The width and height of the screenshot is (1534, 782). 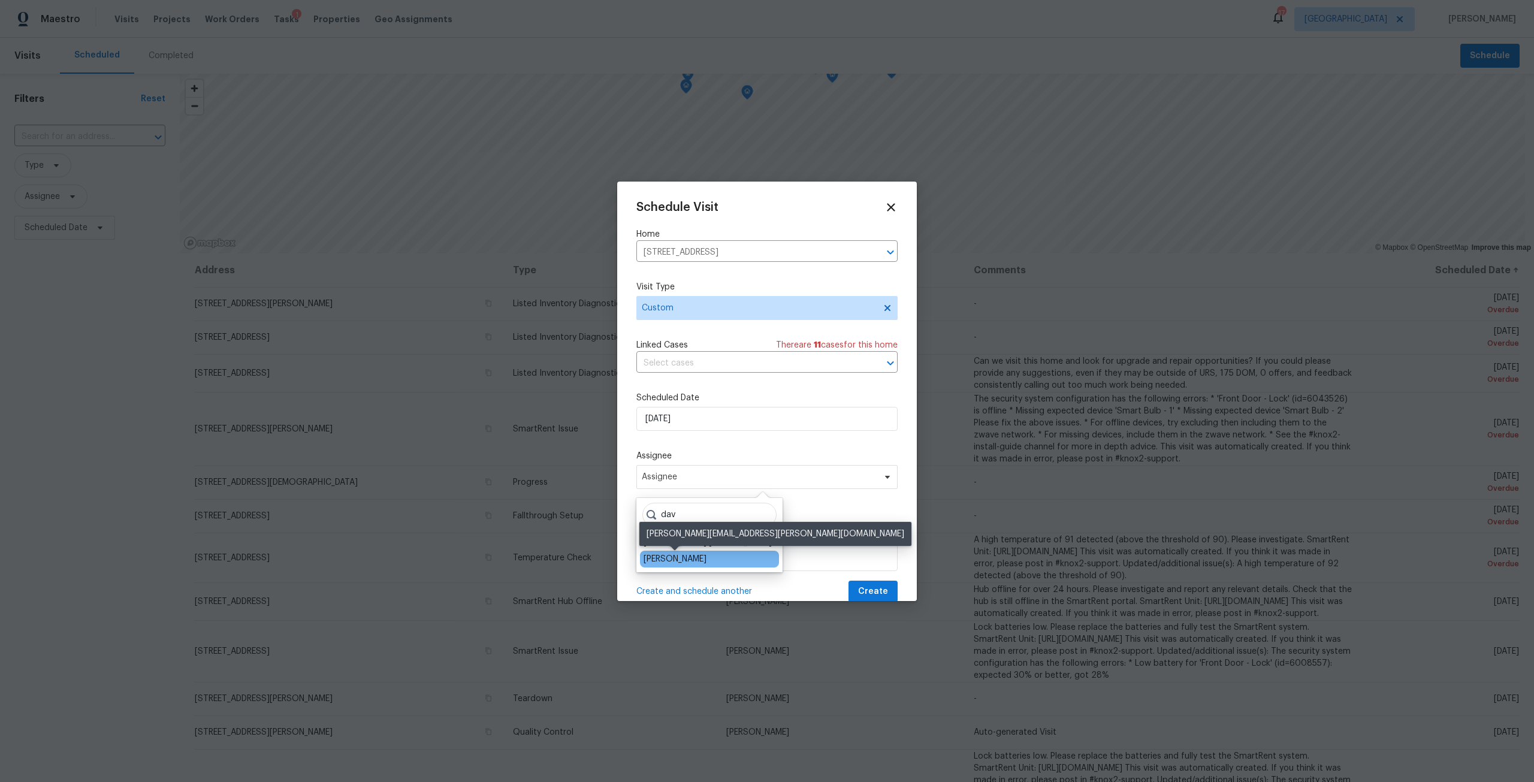 I want to click on input: Enter in an address, so click(x=750, y=252).